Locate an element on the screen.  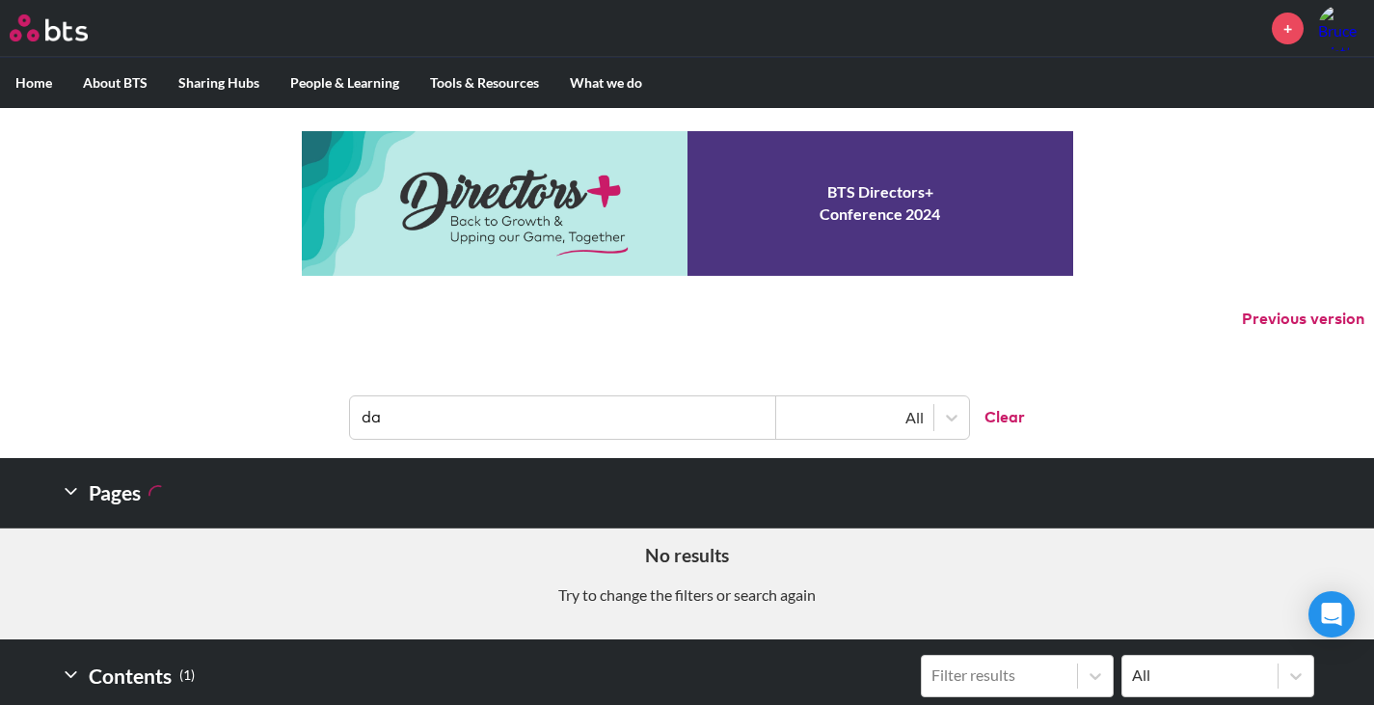
div: Filter results is located at coordinates (999, 675).